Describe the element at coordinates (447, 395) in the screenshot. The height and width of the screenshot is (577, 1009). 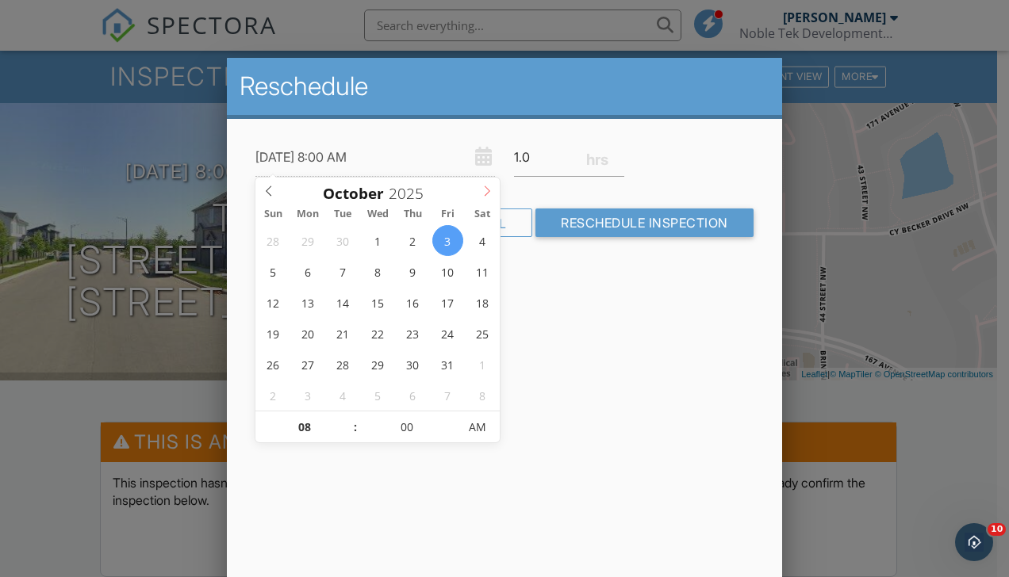
I see `span: November 7, 2025` at that location.